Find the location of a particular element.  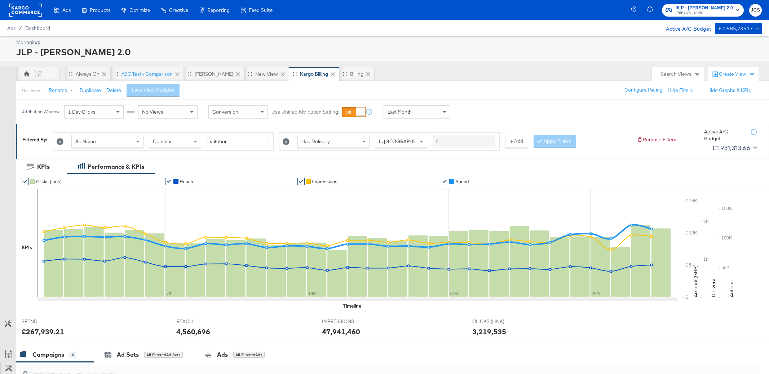

span: Clicks (Link) is located at coordinates (49, 181).